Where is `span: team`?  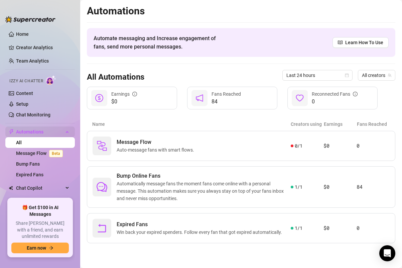 span: team is located at coordinates (390, 75).